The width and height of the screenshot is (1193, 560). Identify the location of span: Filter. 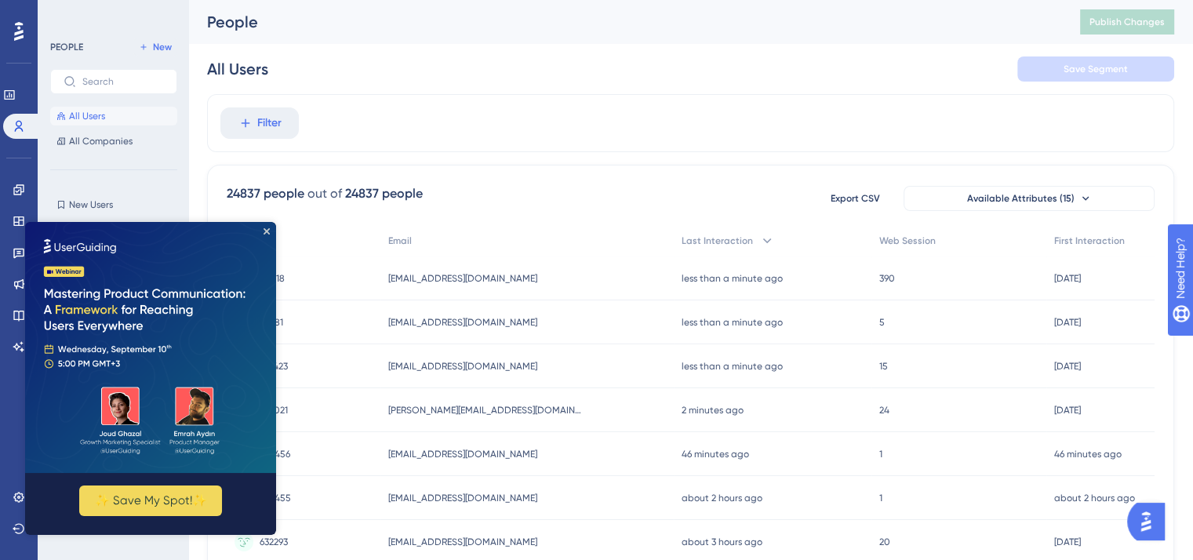
(269, 123).